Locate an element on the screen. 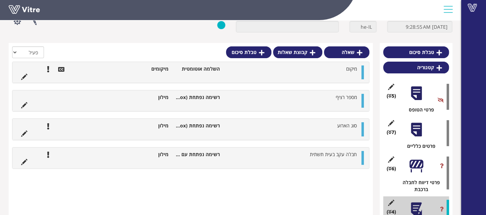 Image resolution: width=486 pixels, height=215 pixels. li: מיקומים is located at coordinates (146, 69).